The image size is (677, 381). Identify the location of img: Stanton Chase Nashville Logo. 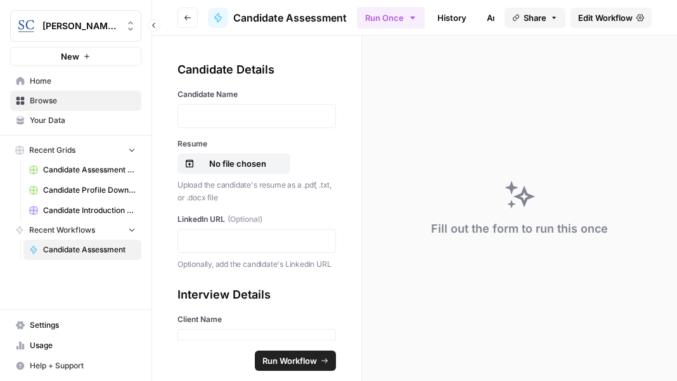
(26, 26).